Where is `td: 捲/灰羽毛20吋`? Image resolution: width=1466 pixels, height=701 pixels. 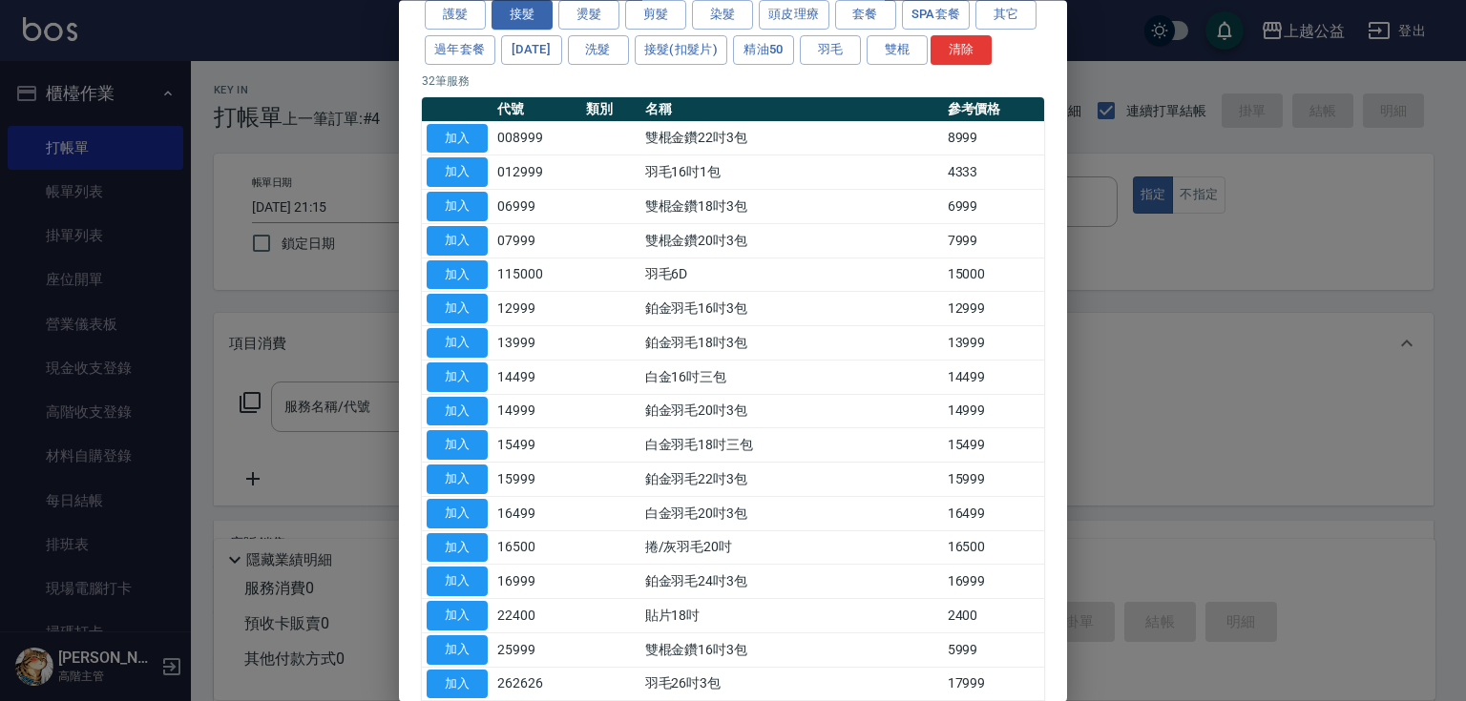 td: 捲/灰羽毛20吋 is located at coordinates (791, 549).